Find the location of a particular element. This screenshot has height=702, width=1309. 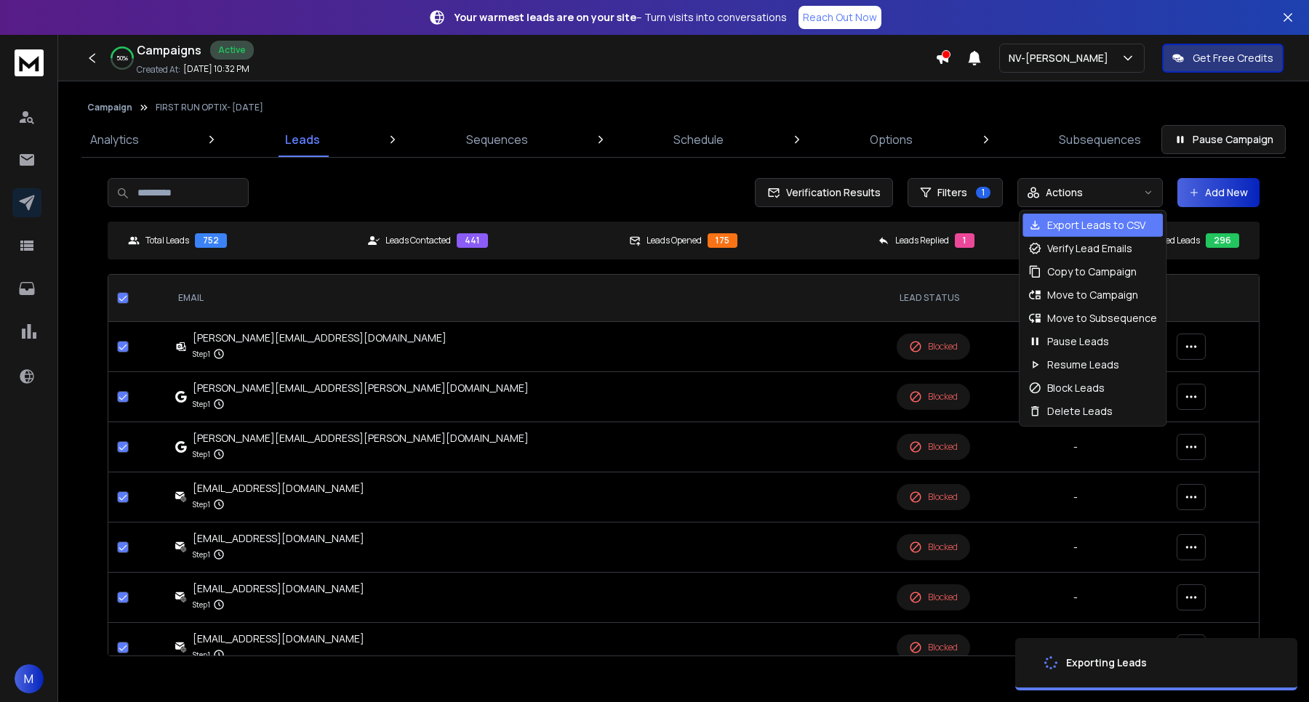

th: LEAD STATUS is located at coordinates (976, 298).